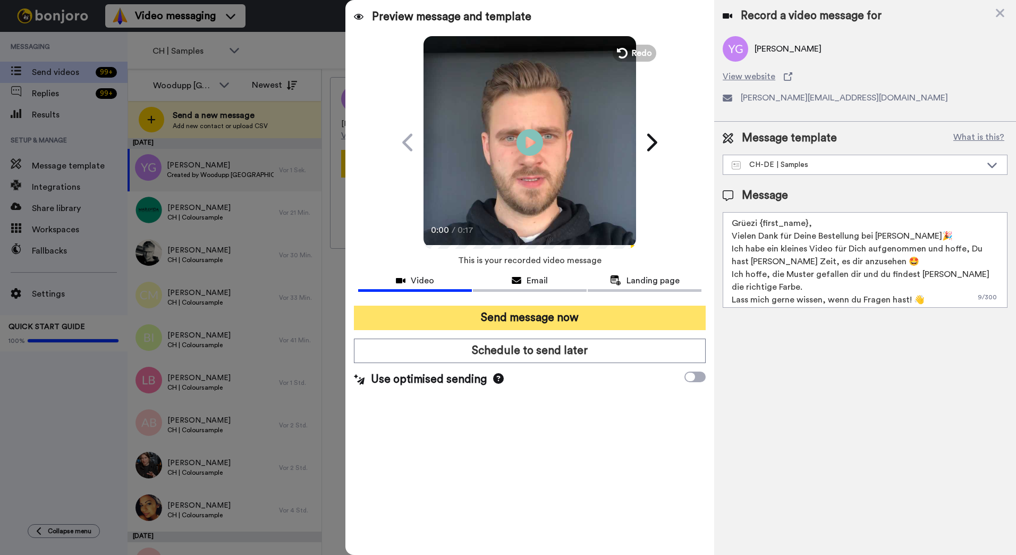  I want to click on span: Email, so click(537, 281).